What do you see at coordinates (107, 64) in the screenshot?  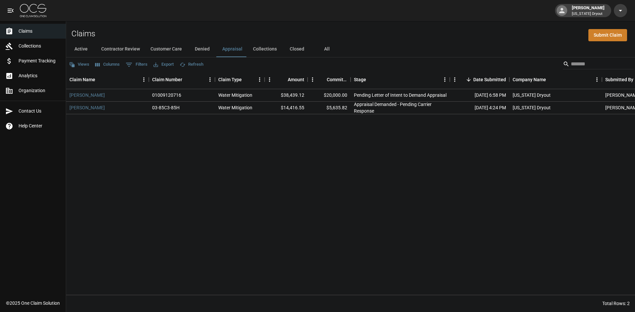 I see `button: Select columns` at bounding box center [107, 64].